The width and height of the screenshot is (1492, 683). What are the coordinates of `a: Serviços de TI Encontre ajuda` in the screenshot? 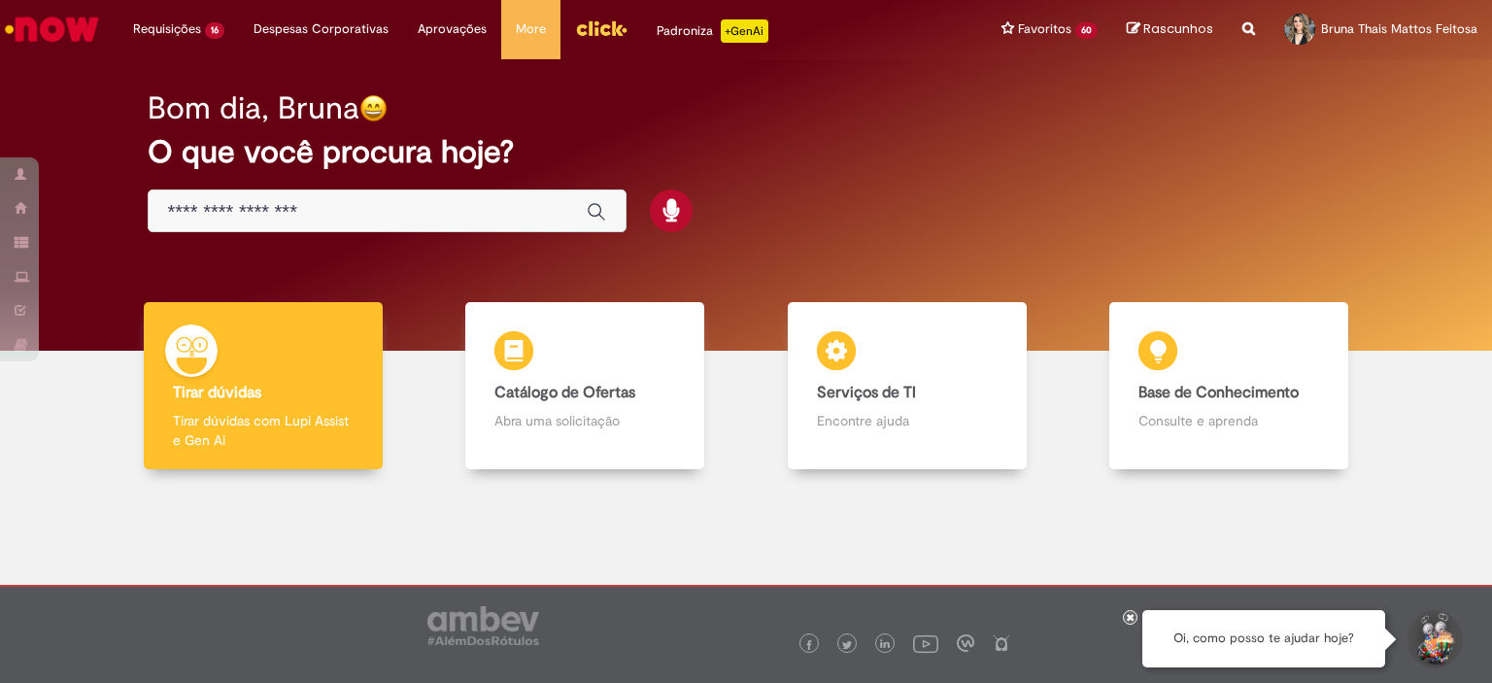 It's located at (907, 386).